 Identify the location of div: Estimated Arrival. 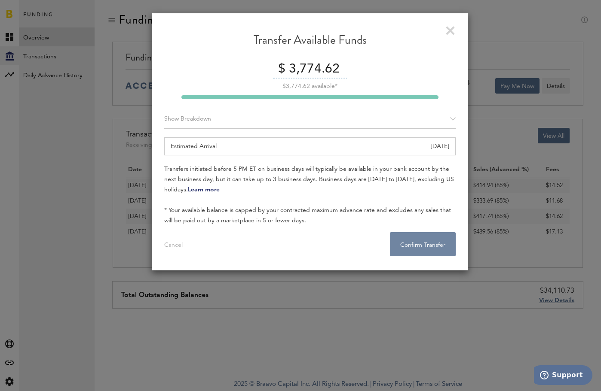
(310, 147).